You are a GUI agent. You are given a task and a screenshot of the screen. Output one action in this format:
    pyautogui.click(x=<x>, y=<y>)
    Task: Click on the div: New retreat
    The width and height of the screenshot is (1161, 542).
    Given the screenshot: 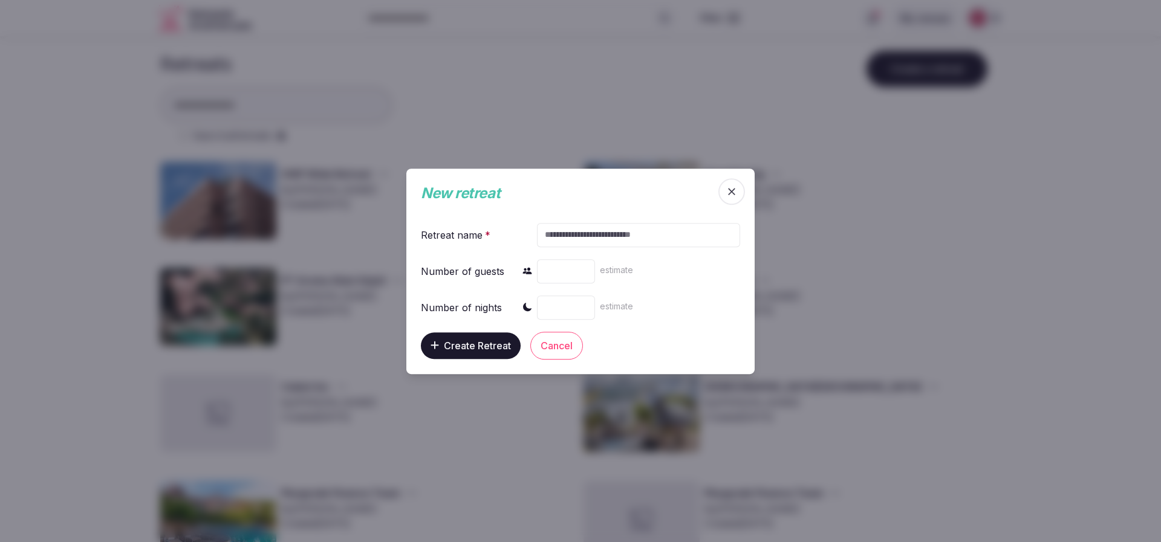 What is the action you would take?
    pyautogui.click(x=568, y=193)
    